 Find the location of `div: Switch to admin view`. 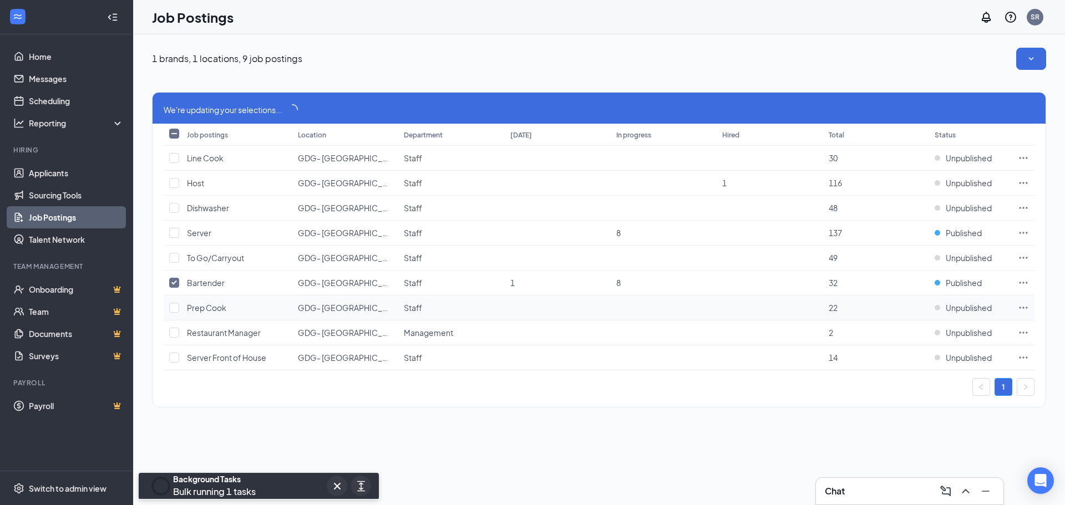

div: Switch to admin view is located at coordinates (68, 489).